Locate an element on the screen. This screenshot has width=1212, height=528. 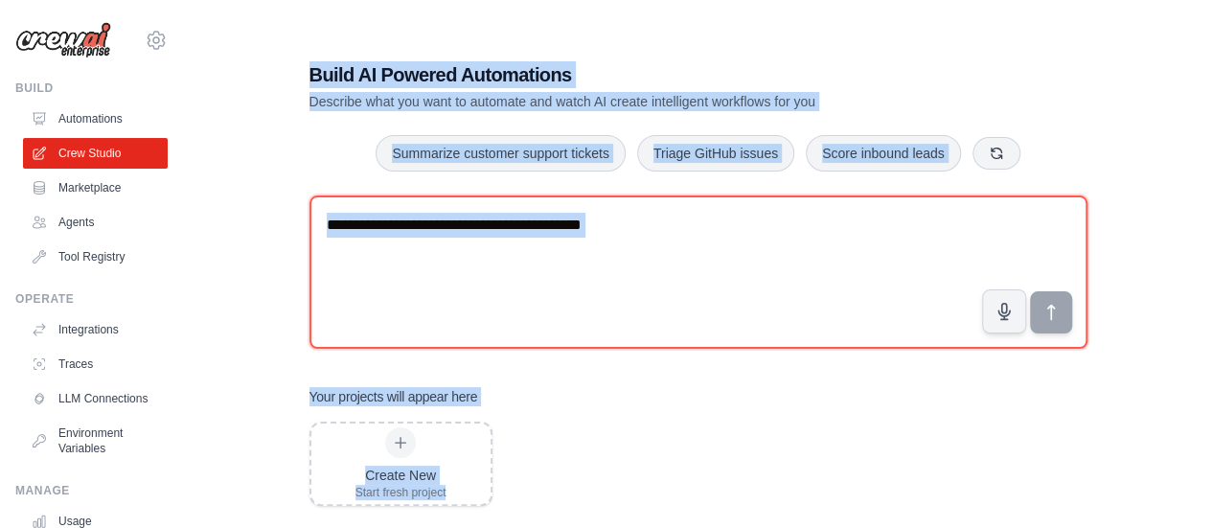
h3: Your projects will appear here is located at coordinates (394, 397).